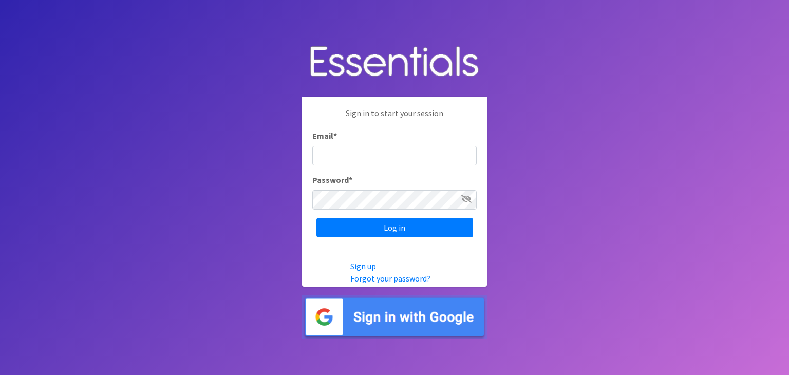 The width and height of the screenshot is (789, 375). What do you see at coordinates (324, 136) in the screenshot?
I see `label: Email` at bounding box center [324, 136].